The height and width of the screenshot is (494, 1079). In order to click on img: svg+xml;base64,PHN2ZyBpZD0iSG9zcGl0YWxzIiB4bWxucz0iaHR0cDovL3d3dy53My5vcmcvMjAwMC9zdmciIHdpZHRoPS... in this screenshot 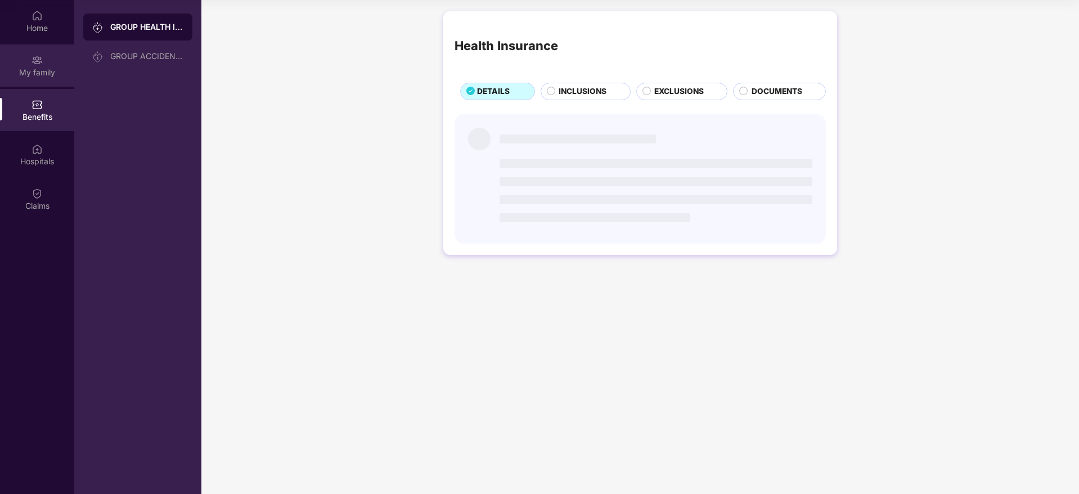, I will do `click(37, 149)`.